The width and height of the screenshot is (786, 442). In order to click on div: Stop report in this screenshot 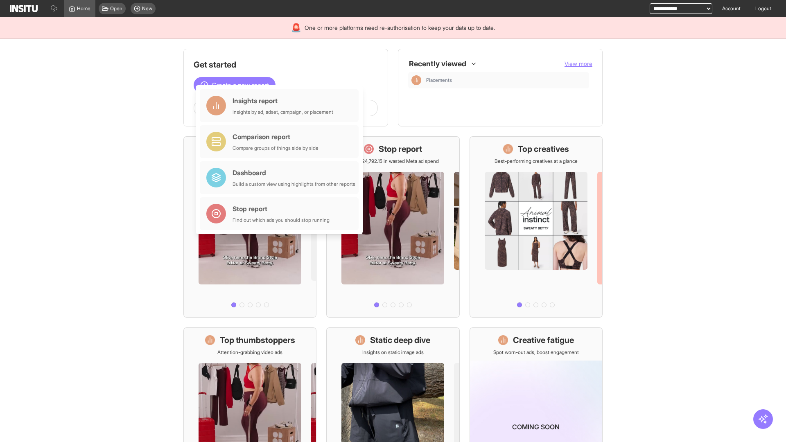, I will do `click(281, 209)`.